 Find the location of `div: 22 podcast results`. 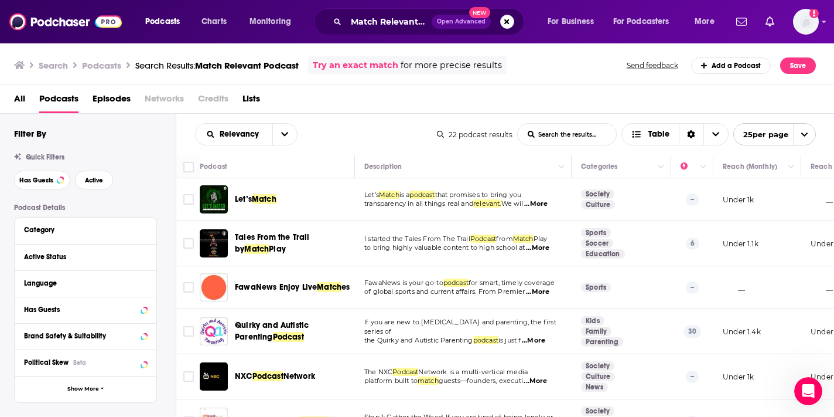

div: 22 podcast results is located at coordinates (474, 134).